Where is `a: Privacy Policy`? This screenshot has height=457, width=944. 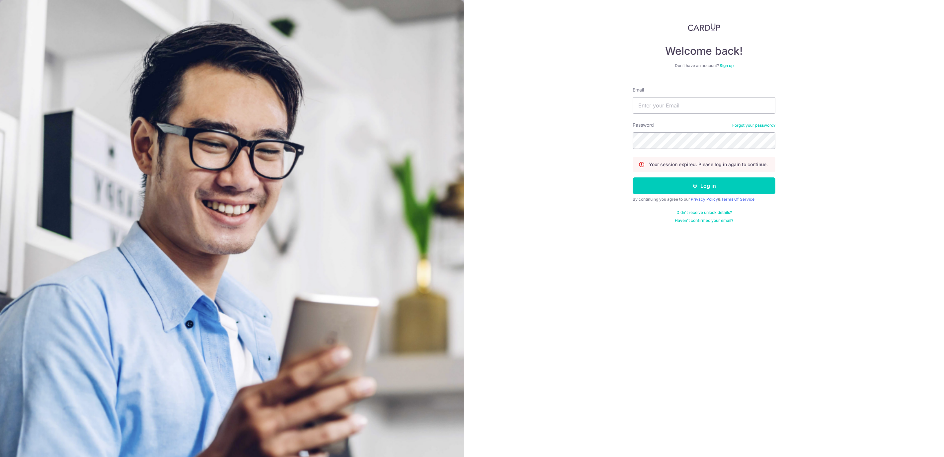
a: Privacy Policy is located at coordinates (704, 199).